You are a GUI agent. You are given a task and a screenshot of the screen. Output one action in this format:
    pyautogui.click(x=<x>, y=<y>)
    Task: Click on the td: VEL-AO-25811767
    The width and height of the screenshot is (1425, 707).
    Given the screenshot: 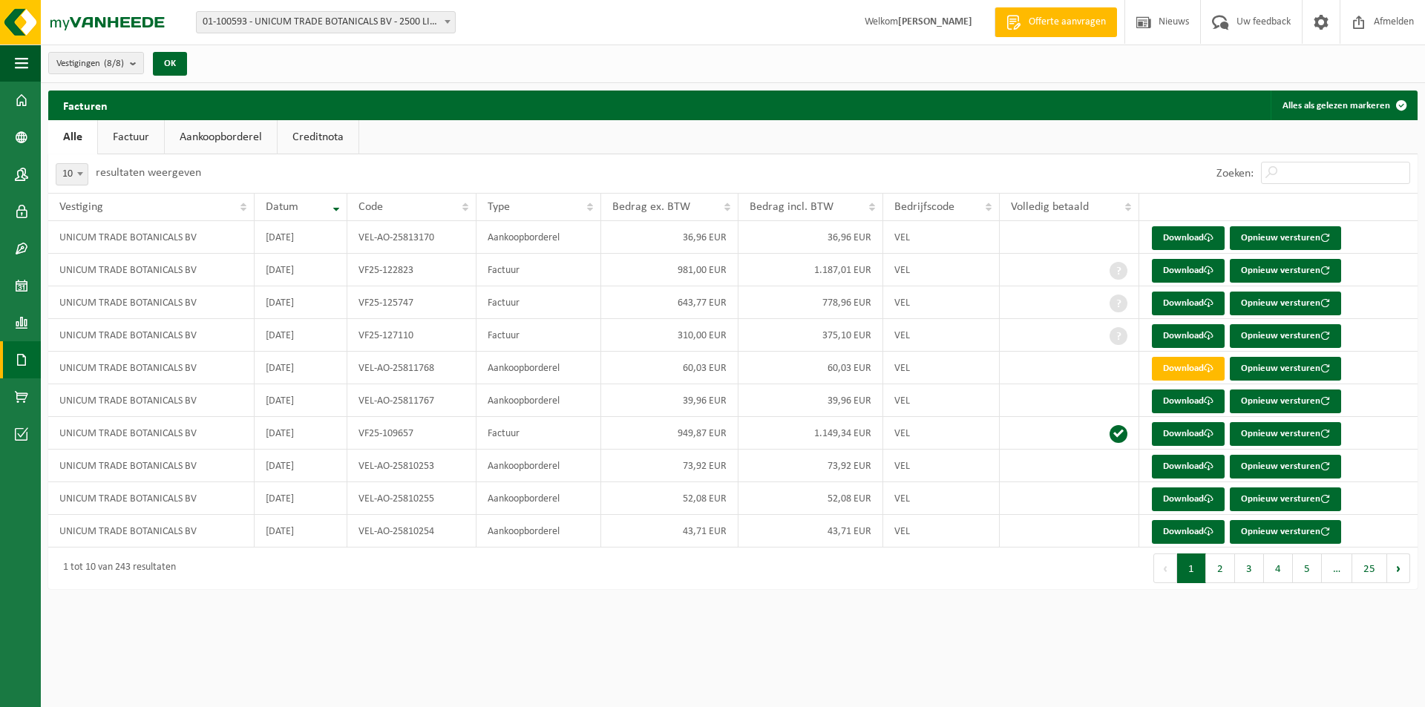 What is the action you would take?
    pyautogui.click(x=412, y=401)
    